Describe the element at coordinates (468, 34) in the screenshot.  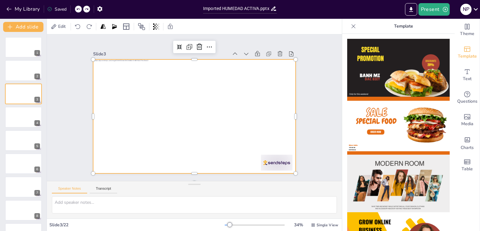
I see `span: Theme` at that location.